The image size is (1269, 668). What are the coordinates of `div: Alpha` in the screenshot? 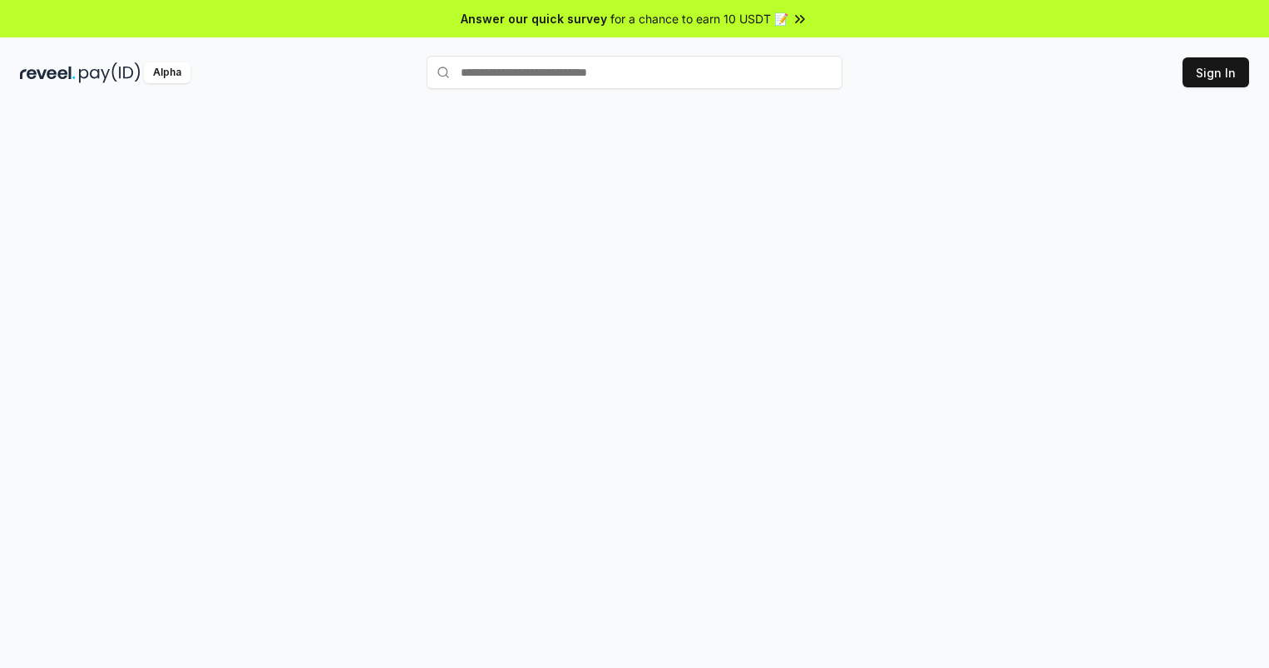 It's located at (167, 72).